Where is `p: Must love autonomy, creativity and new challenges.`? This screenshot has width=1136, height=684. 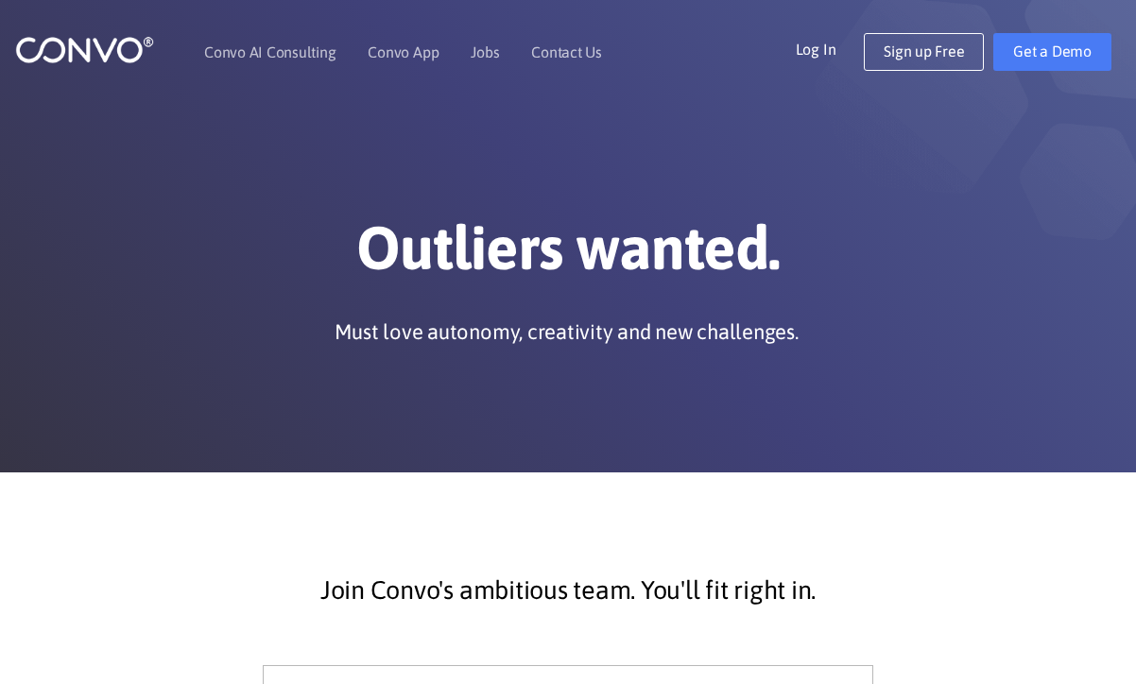 p: Must love autonomy, creativity and new challenges. is located at coordinates (566, 332).